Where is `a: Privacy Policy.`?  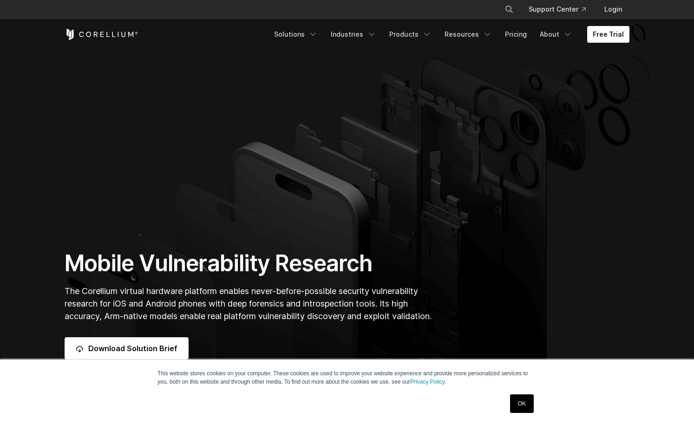 a: Privacy Policy. is located at coordinates (428, 382).